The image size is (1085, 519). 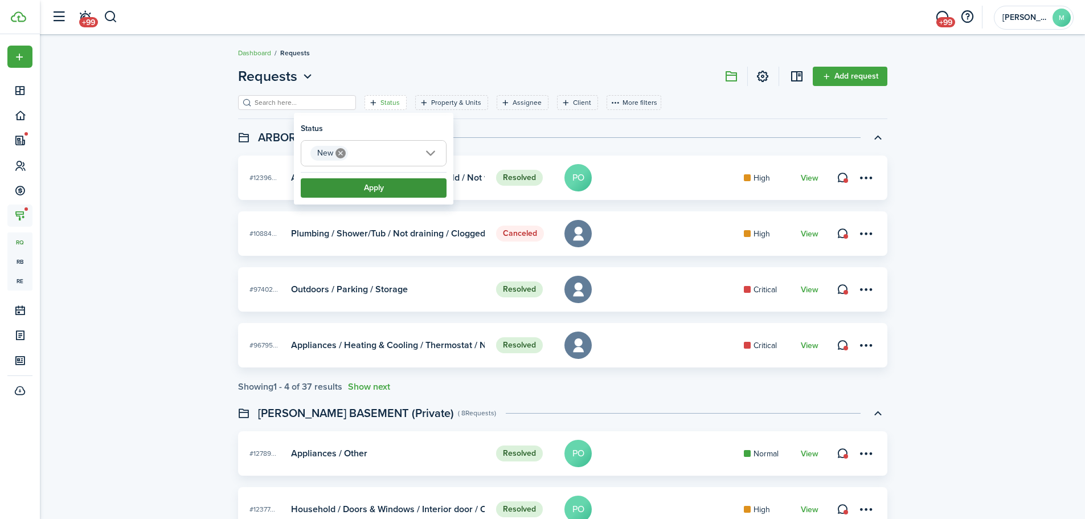 What do you see at coordinates (59, 17) in the screenshot?
I see `button: Open sidebar` at bounding box center [59, 17].